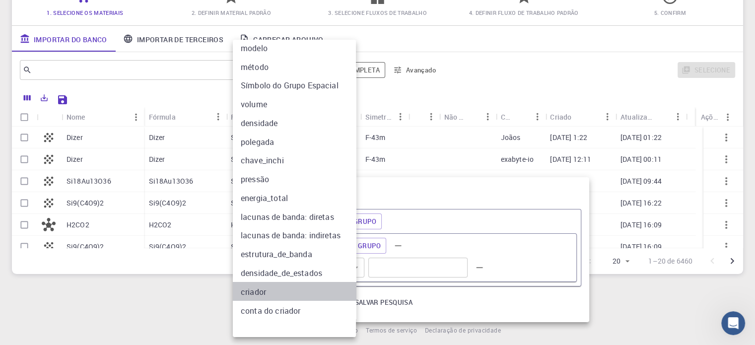 The height and width of the screenshot is (345, 755). What do you see at coordinates (254, 104) in the screenshot?
I see `font: volume` at bounding box center [254, 104].